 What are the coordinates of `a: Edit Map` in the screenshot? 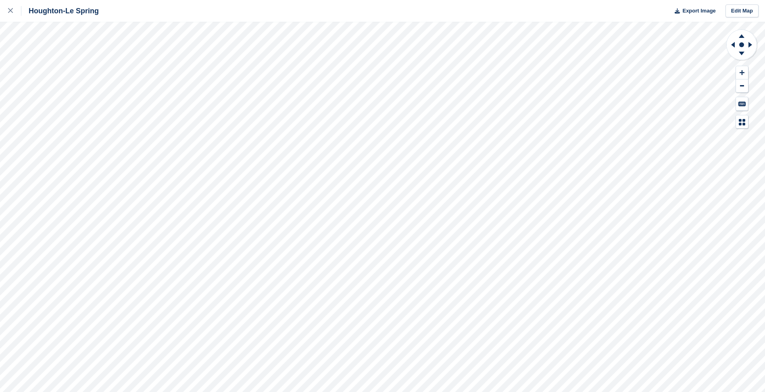 It's located at (742, 11).